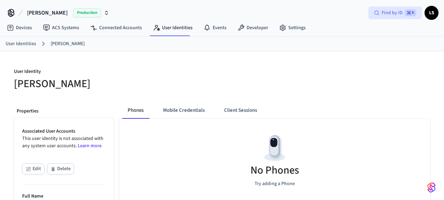 The width and height of the screenshot is (444, 200). I want to click on a: Events, so click(215, 28).